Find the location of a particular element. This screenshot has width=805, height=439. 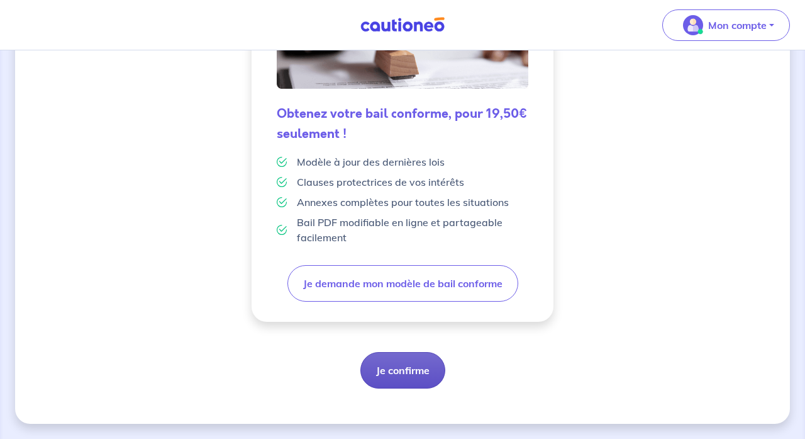

p: Bail PDF modifiable en ligne et partageable facilement is located at coordinates (413, 230).